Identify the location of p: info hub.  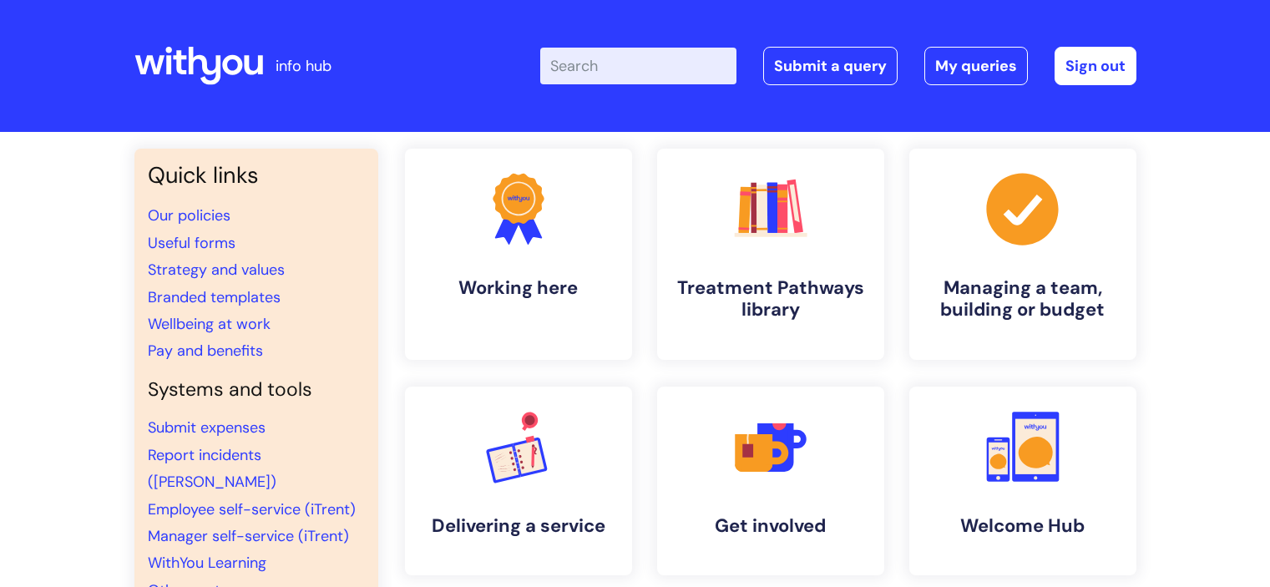
(303, 66).